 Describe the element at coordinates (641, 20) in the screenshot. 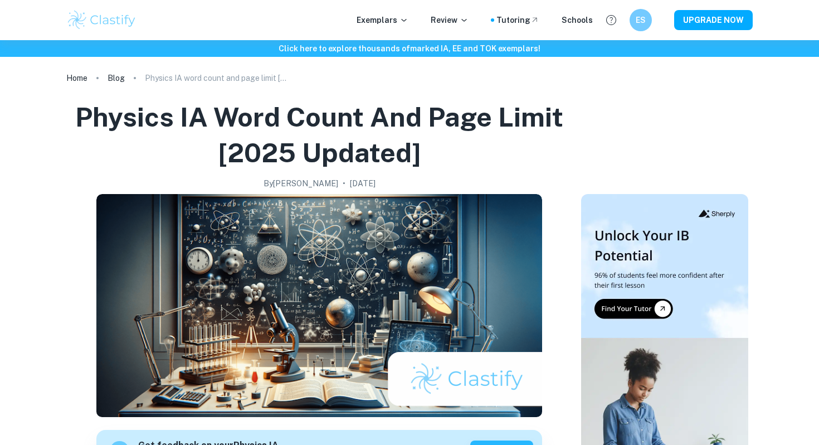

I see `h6: ES` at that location.